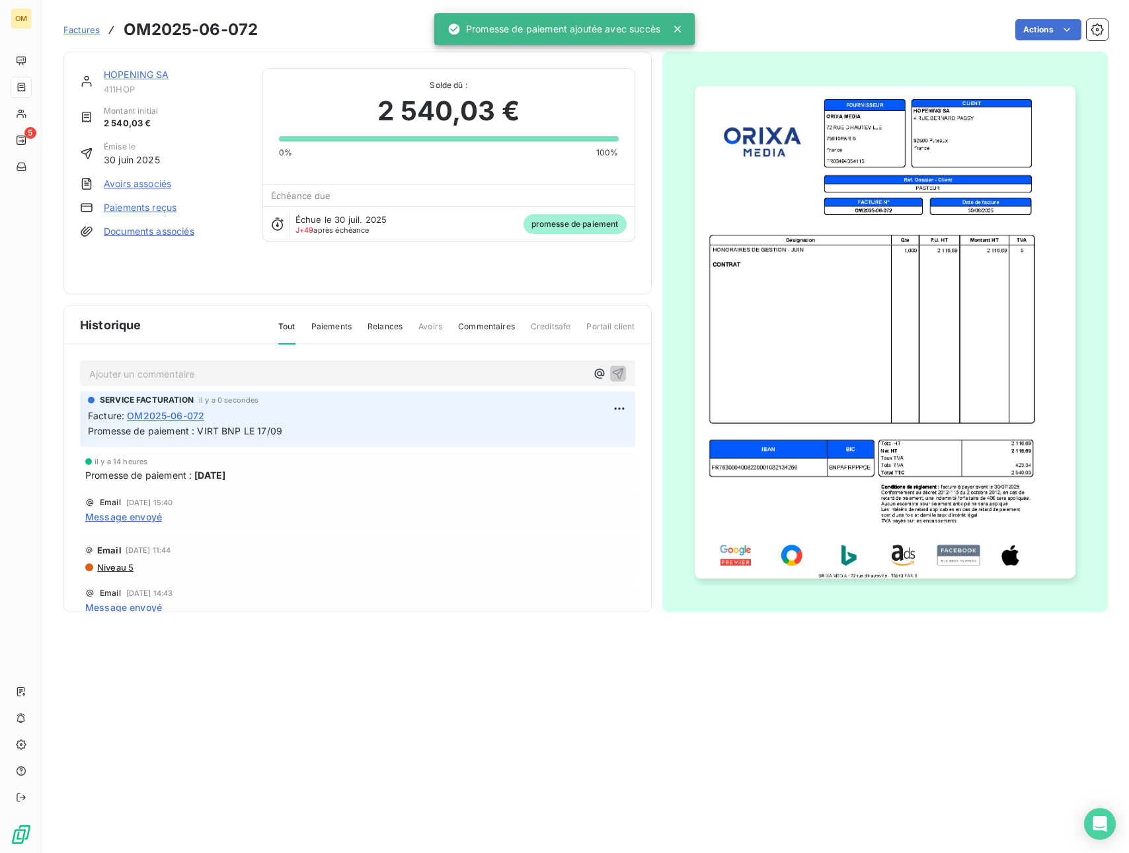  Describe the element at coordinates (885, 332) in the screenshot. I see `img: invoice_thumbnail` at that location.